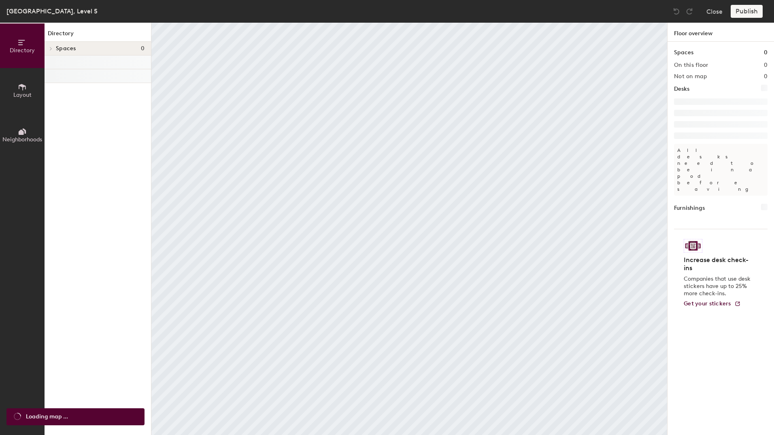 The width and height of the screenshot is (774, 435). What do you see at coordinates (766, 53) in the screenshot?
I see `h1: 0` at bounding box center [766, 53].